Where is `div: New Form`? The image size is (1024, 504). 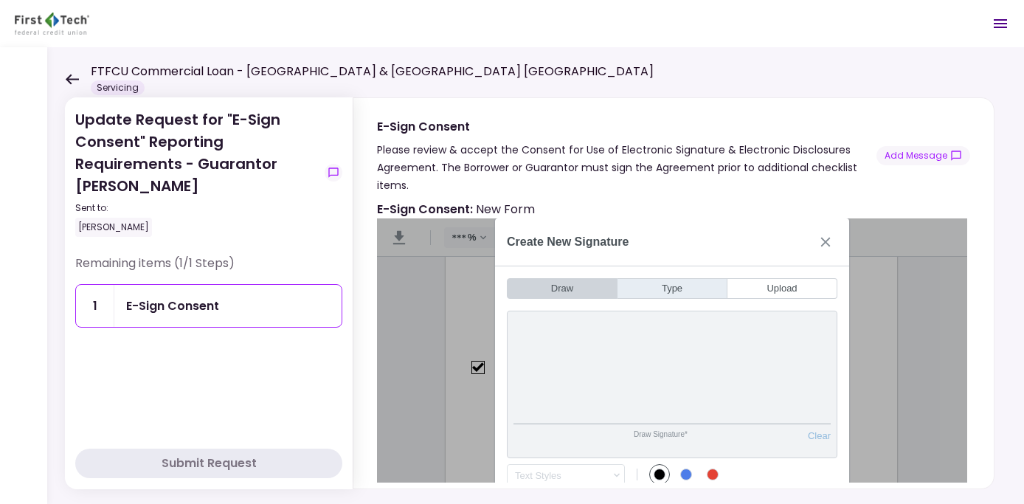 div: New Form is located at coordinates (456, 209).